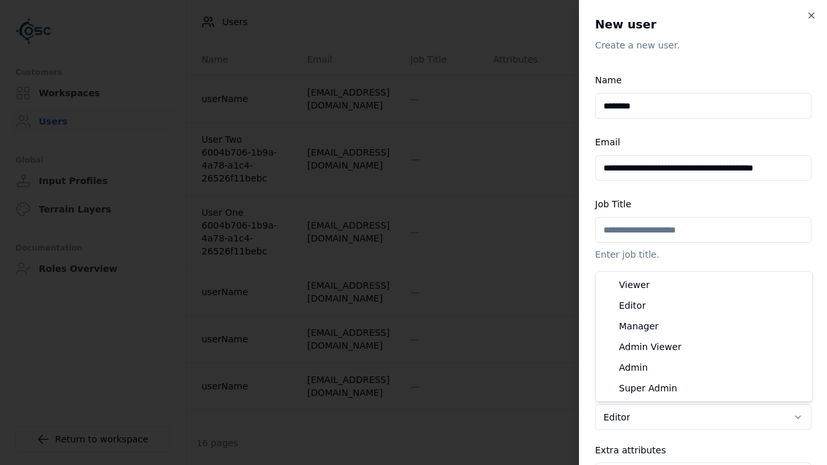 The width and height of the screenshot is (827, 465). What do you see at coordinates (648, 388) in the screenshot?
I see `span: Super Admin` at bounding box center [648, 388].